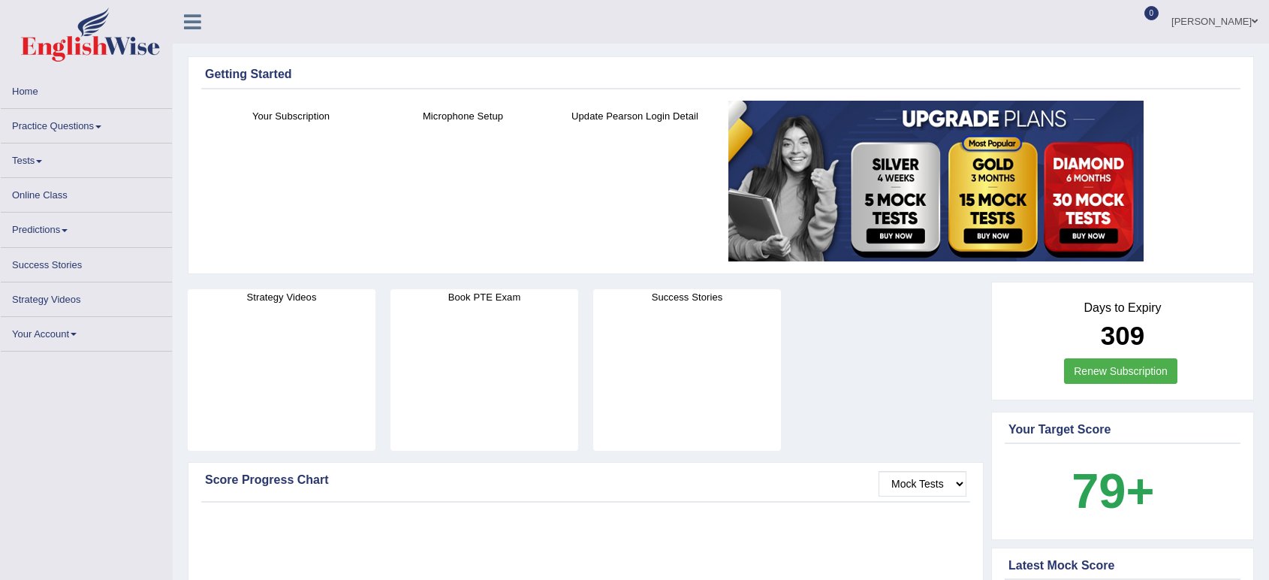 The height and width of the screenshot is (580, 1269). What do you see at coordinates (1152, 13) in the screenshot?
I see `span: 0` at bounding box center [1152, 13].